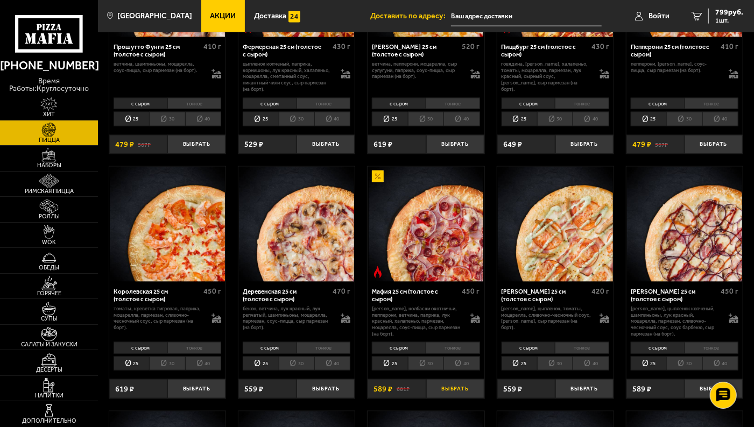  What do you see at coordinates (417, 70) in the screenshot?
I see `p: ветчина, пепперони, моцарелла, сыр сулугуни, паприка, соус-пицца, сыр пармезан (на борт).` at bounding box center [417, 70].